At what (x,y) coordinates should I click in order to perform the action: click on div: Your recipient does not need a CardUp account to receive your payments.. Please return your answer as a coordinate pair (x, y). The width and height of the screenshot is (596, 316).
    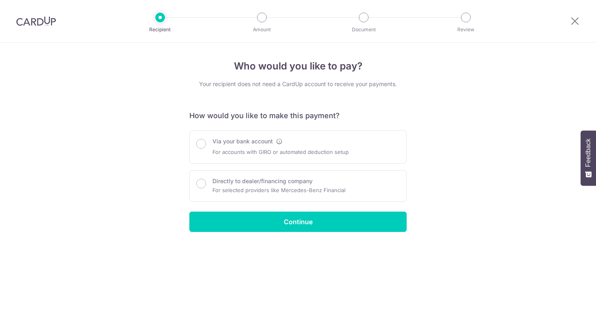
    Looking at the image, I should click on (298, 84).